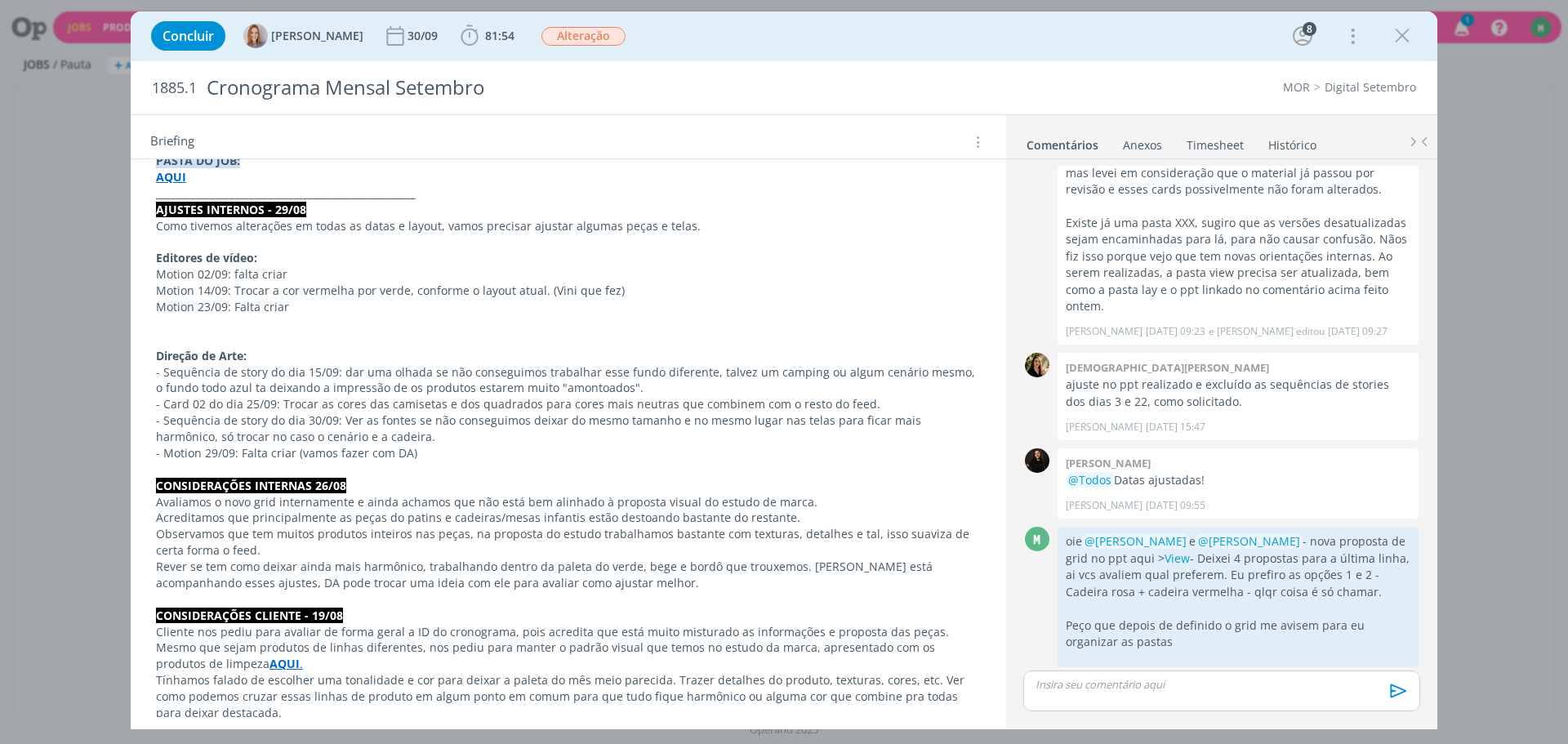 The image size is (1568, 744). Describe the element at coordinates (231, 209) in the screenshot. I see `strong: AJUSTES INTERNOS - 29/08` at that location.